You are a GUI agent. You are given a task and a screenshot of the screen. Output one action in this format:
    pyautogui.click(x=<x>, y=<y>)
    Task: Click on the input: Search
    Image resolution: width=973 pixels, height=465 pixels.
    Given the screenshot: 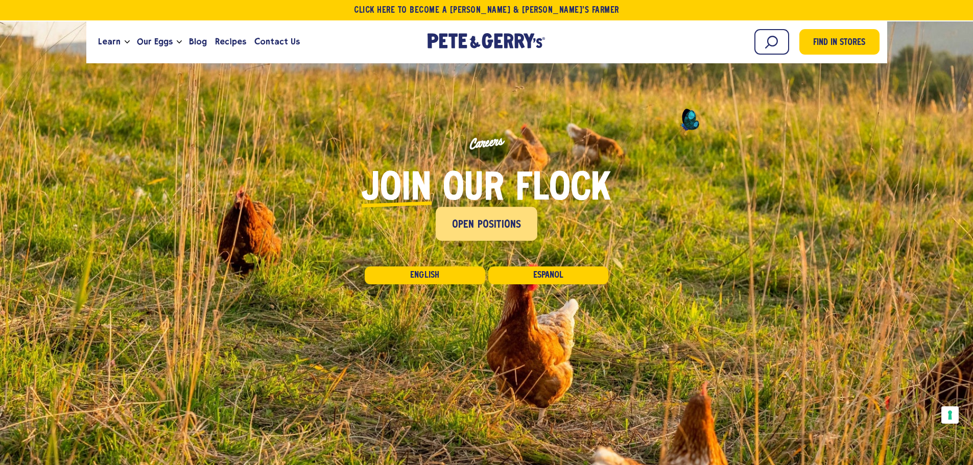 What is the action you would take?
    pyautogui.click(x=772, y=42)
    